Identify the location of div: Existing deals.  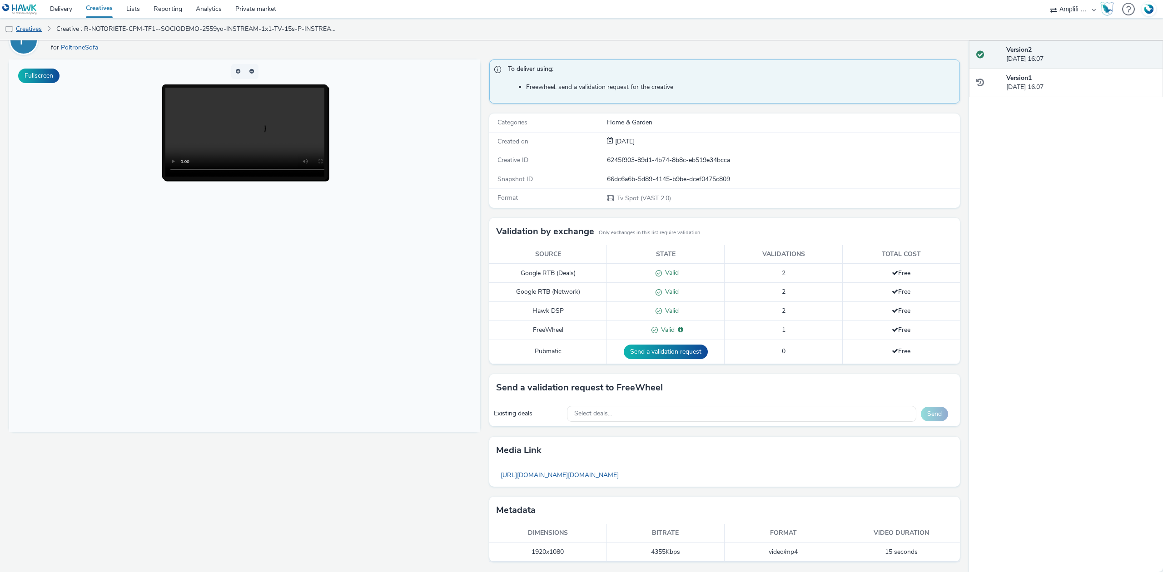
(528, 414).